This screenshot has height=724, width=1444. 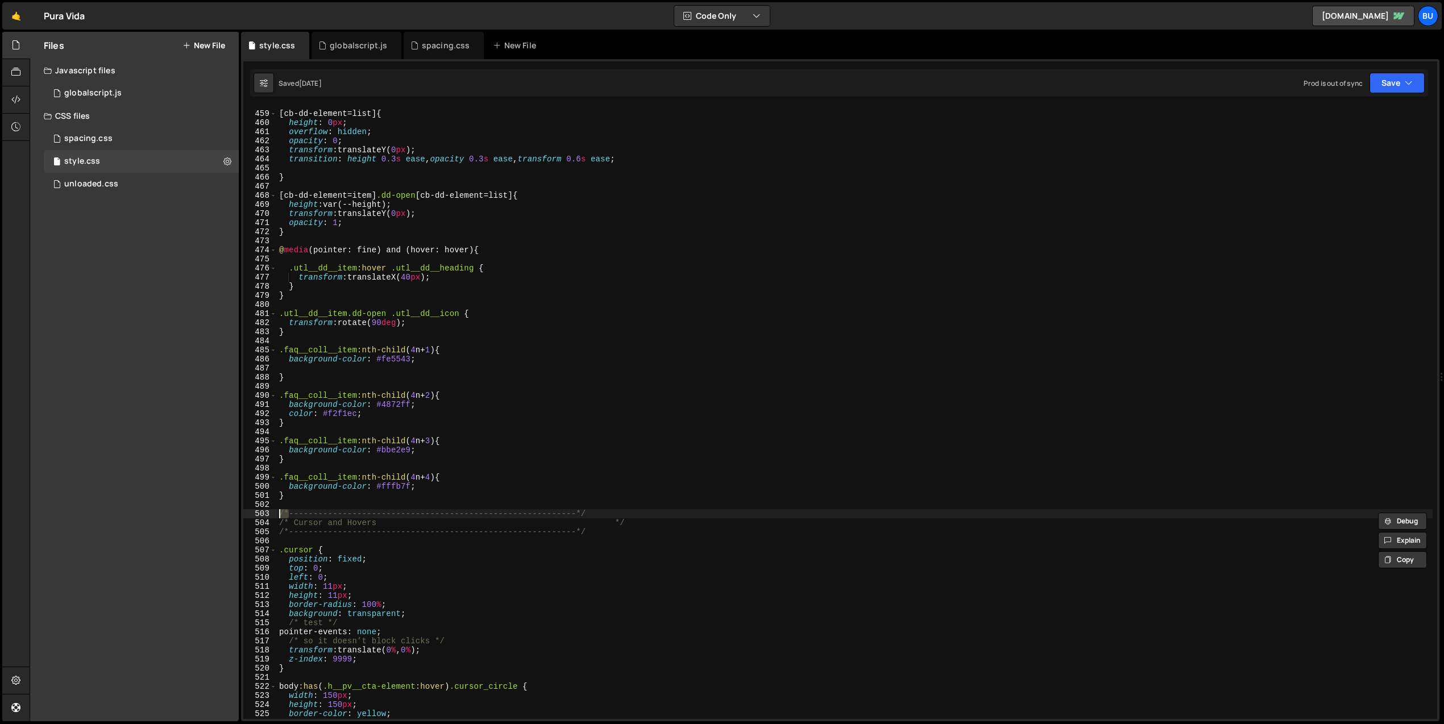 I want to click on h2: Files, so click(x=54, y=45).